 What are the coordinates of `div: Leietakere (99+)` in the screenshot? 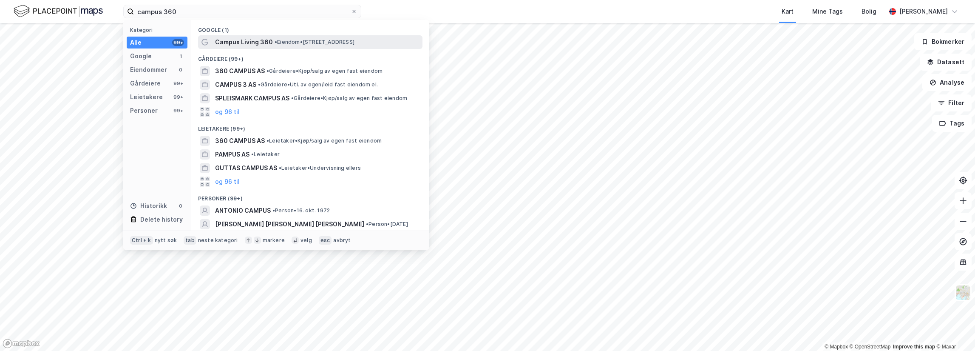 It's located at (310, 126).